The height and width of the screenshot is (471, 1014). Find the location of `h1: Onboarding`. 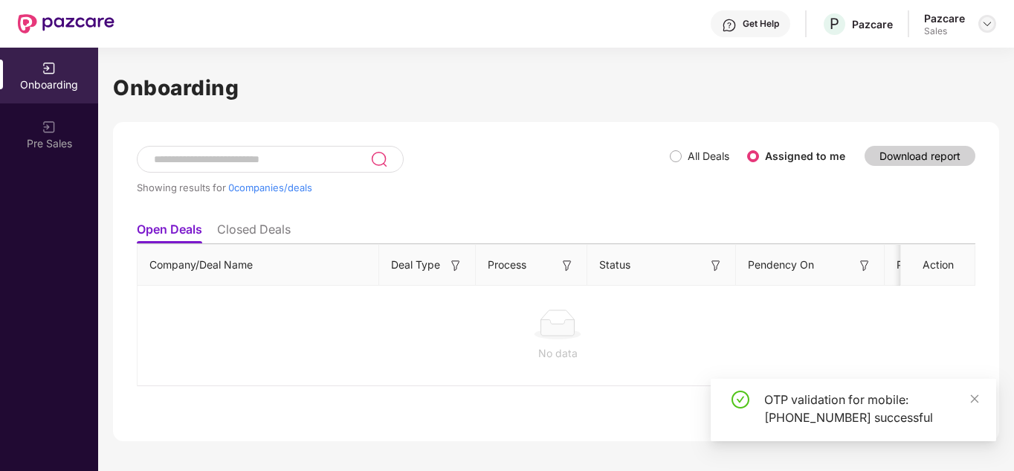

h1: Onboarding is located at coordinates (556, 88).